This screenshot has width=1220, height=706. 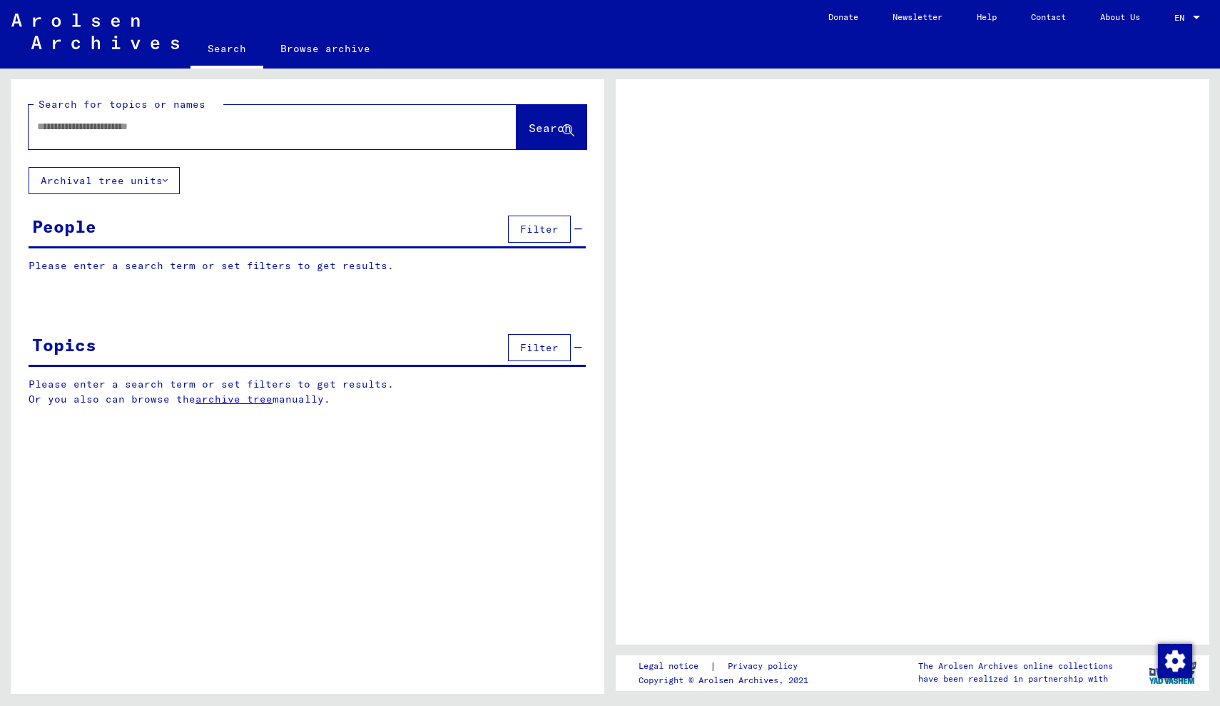 I want to click on span: EN, so click(x=1182, y=18).